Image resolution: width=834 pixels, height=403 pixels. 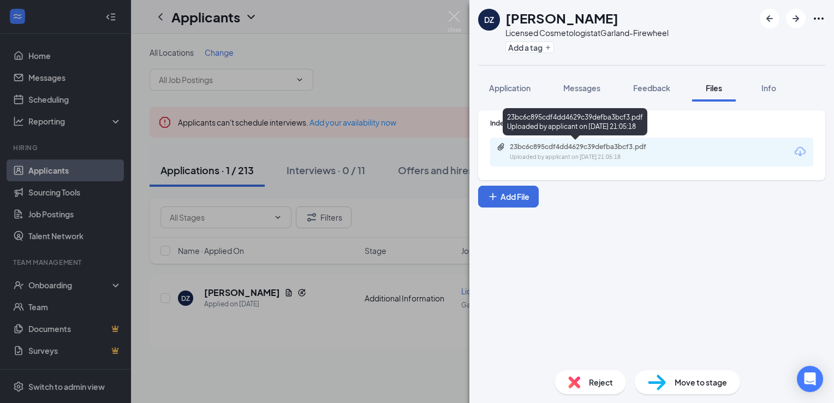 What do you see at coordinates (769, 19) in the screenshot?
I see `button: ArrowLeftNew` at bounding box center [769, 19].